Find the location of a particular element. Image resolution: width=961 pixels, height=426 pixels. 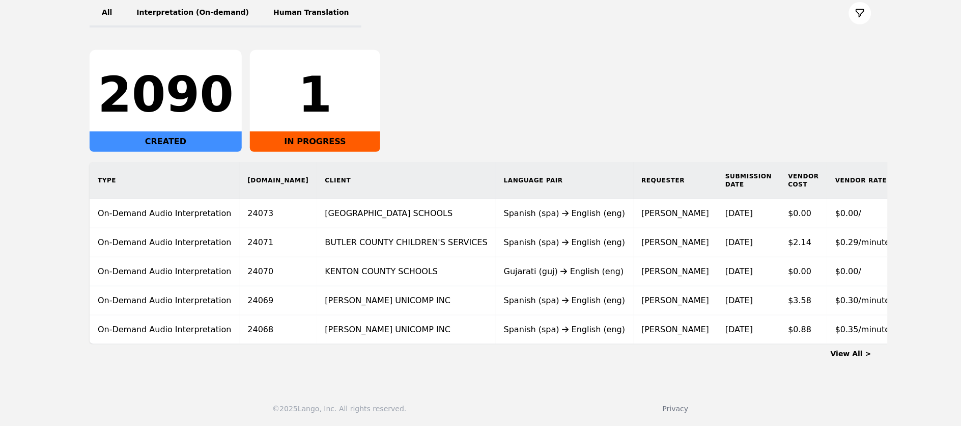

div: © 2025 Lango, Inc. All rights reserved. is located at coordinates (339, 408).